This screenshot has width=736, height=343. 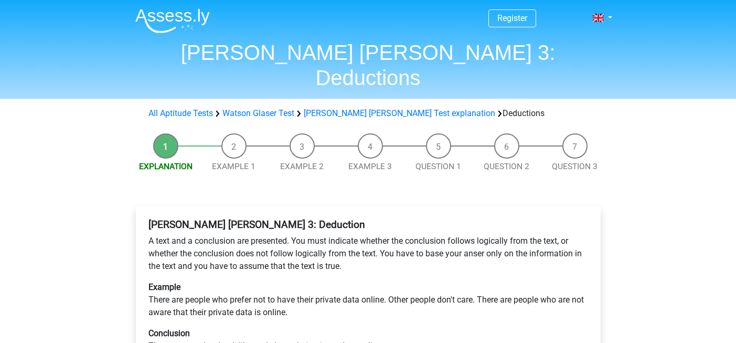 What do you see at coordinates (507, 166) in the screenshot?
I see `a: Question 2` at bounding box center [507, 166].